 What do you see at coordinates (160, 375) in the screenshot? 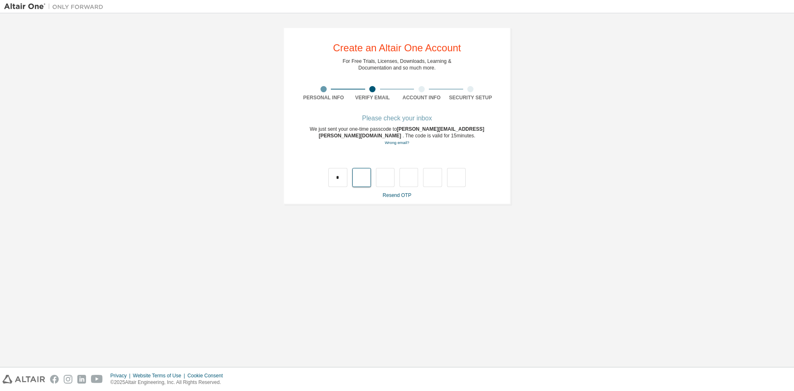
I see `div: Website Terms of Use` at bounding box center [160, 375].